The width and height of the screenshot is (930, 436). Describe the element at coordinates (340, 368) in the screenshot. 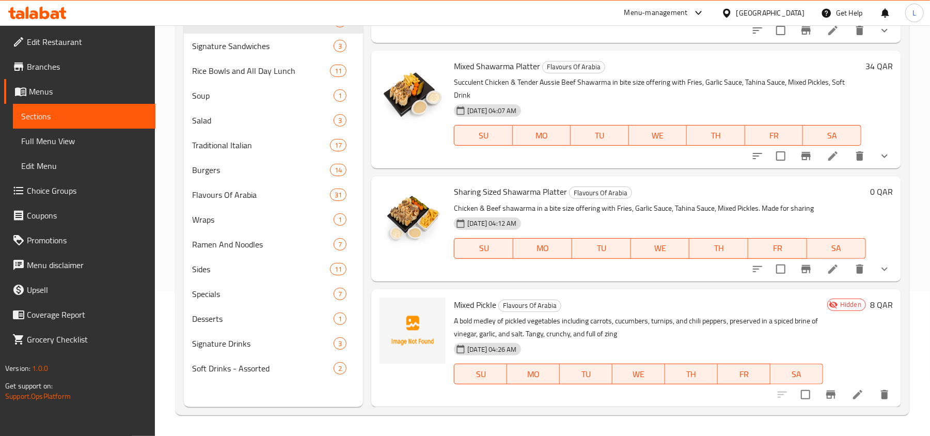

I see `span: 2` at that location.